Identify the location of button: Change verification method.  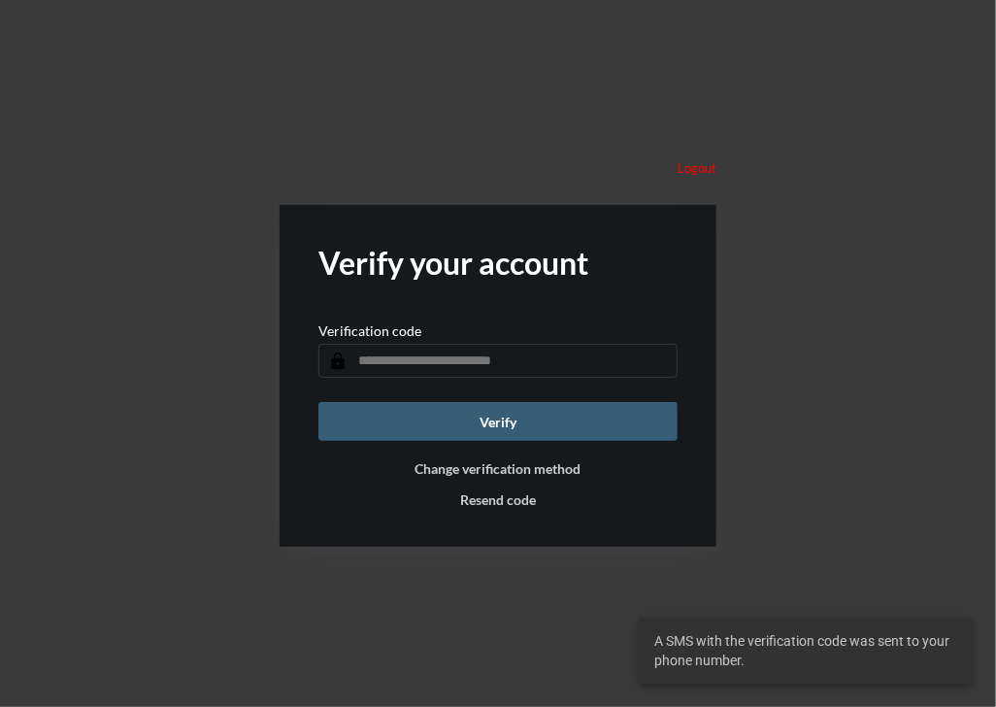
(498, 468).